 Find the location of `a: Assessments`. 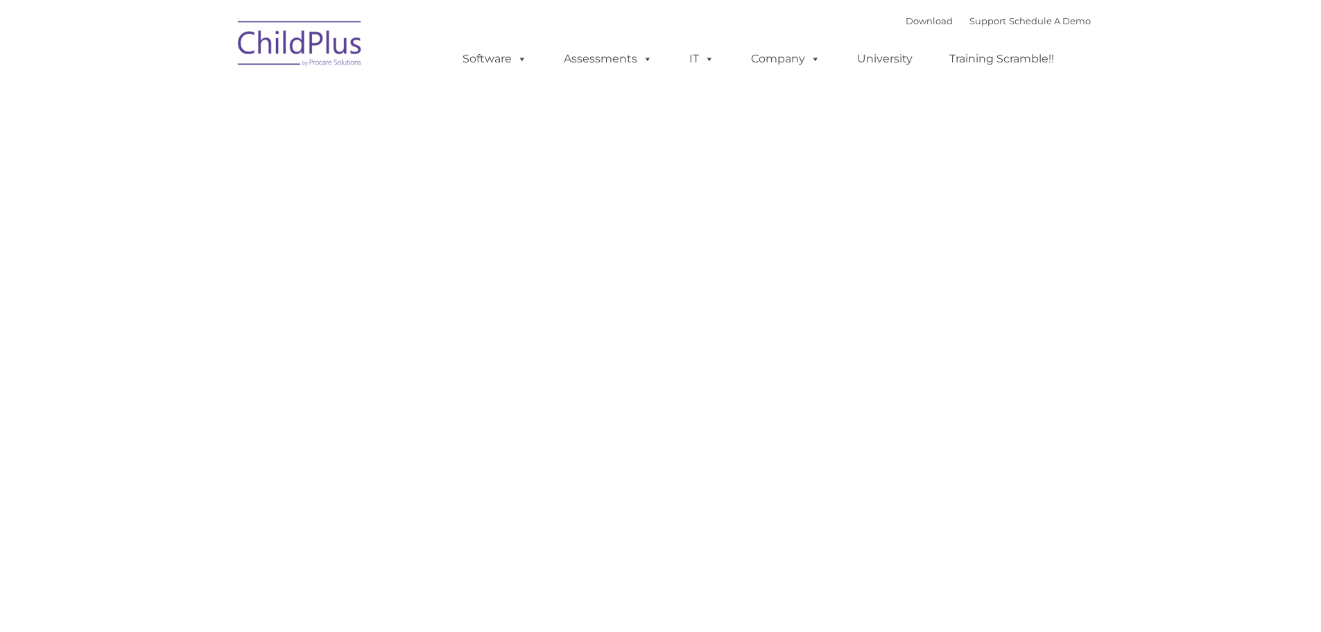

a: Assessments is located at coordinates (608, 59).